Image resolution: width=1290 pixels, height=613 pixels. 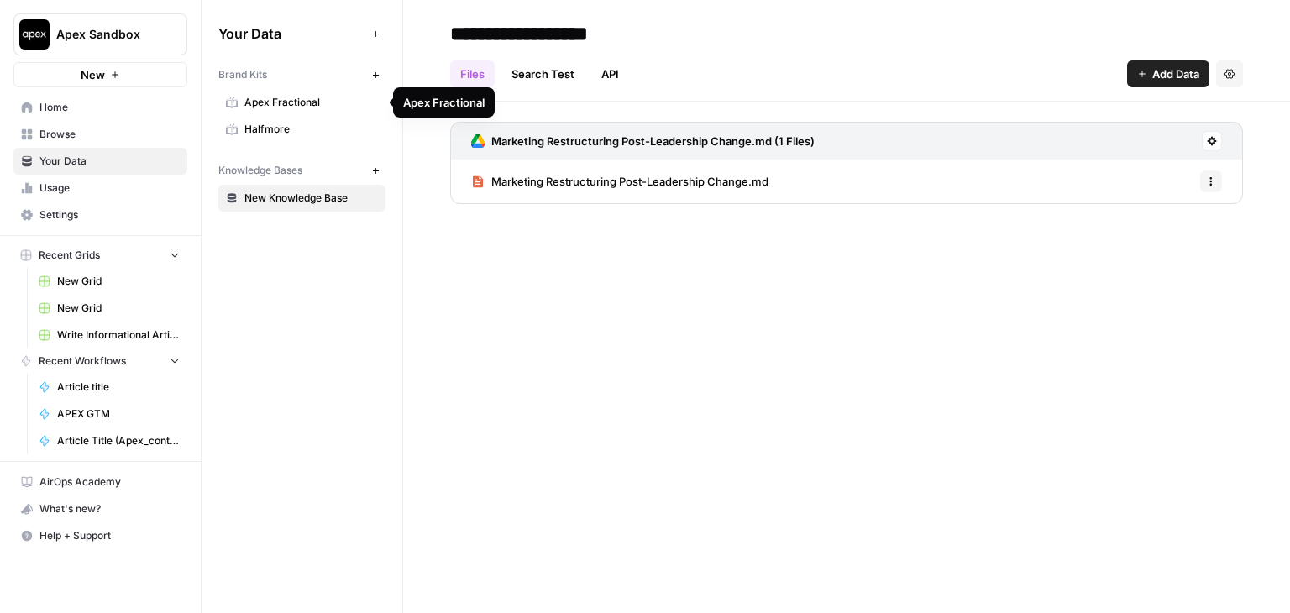 I want to click on a: Usage, so click(x=100, y=188).